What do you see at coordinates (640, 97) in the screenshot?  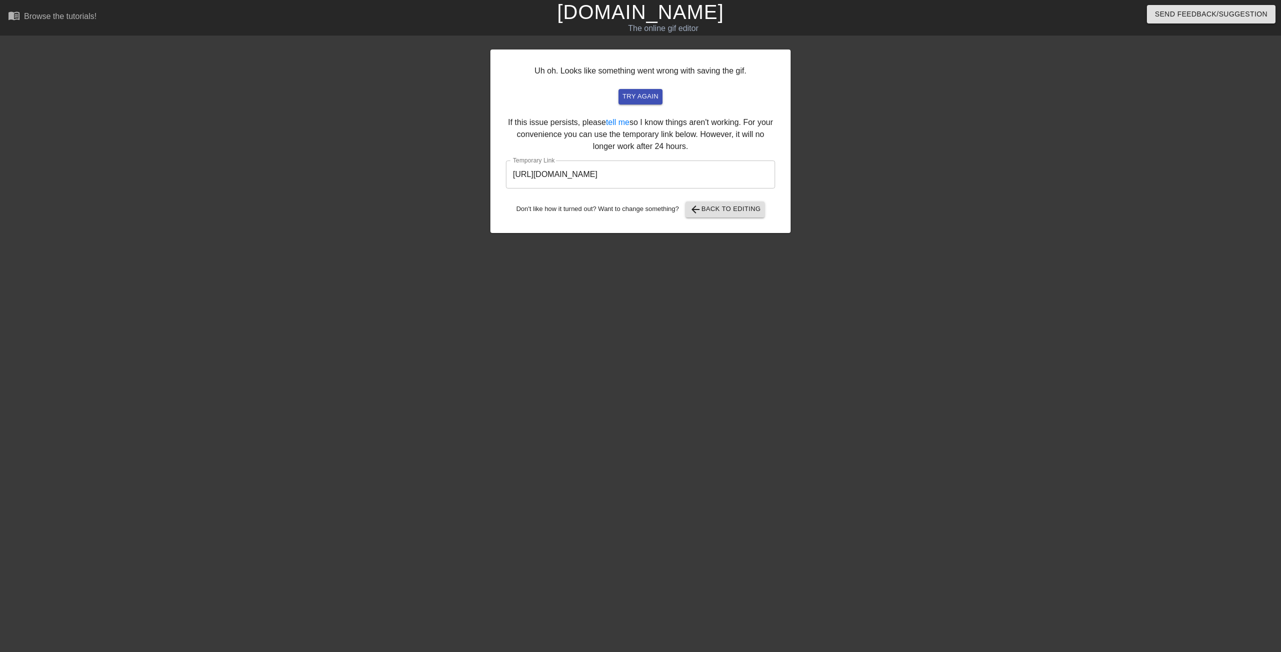 I see `span: try again` at bounding box center [640, 97].